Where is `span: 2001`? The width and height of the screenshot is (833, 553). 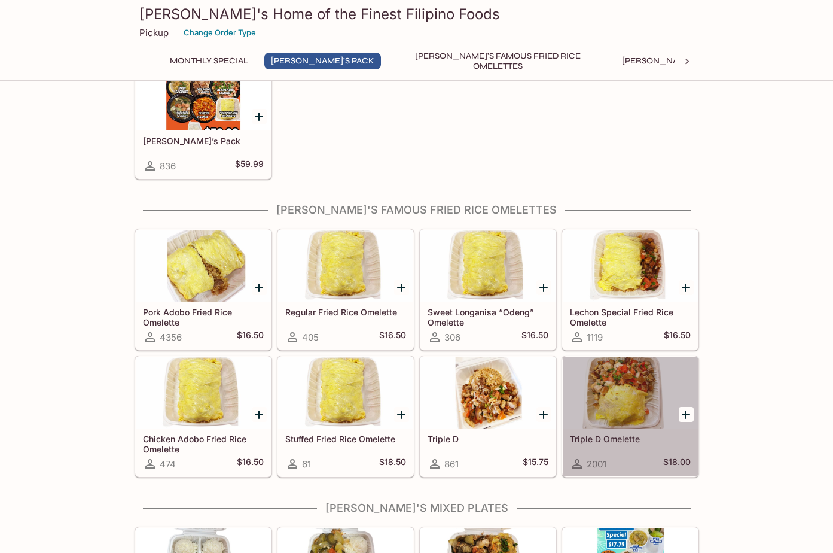 span: 2001 is located at coordinates (596, 463).